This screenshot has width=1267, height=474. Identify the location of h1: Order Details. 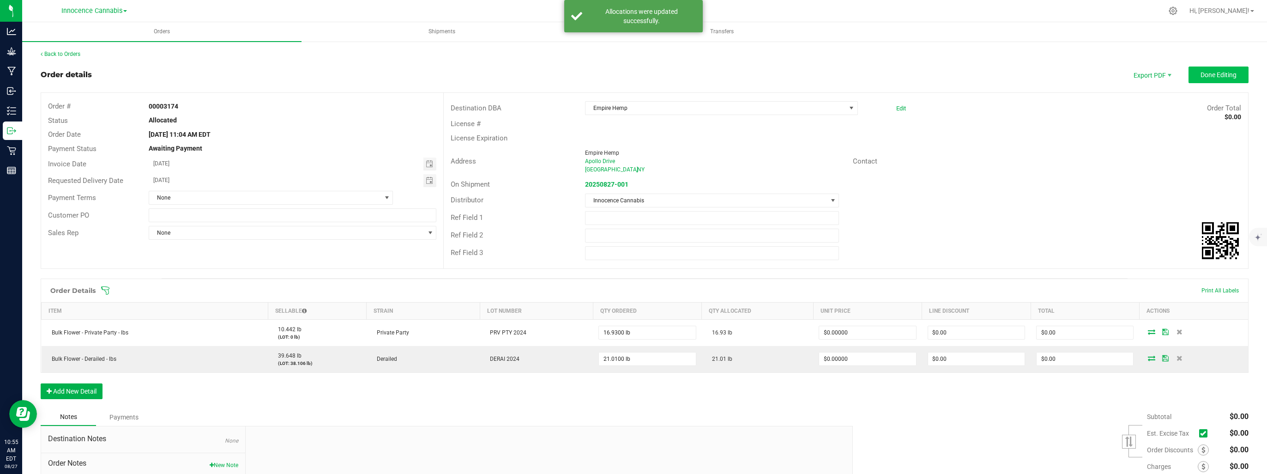
(73, 290).